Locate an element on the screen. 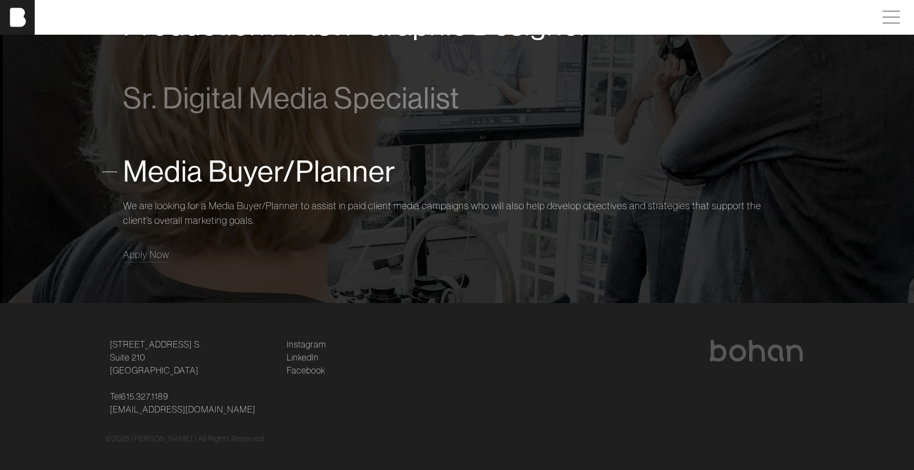  a: 615.327.1189 is located at coordinates (145, 396).